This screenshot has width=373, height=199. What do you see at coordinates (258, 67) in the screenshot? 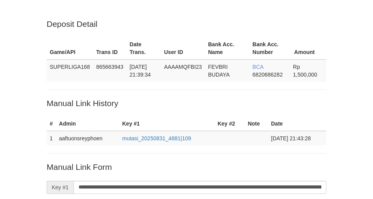
I see `span: BCA` at bounding box center [258, 67].